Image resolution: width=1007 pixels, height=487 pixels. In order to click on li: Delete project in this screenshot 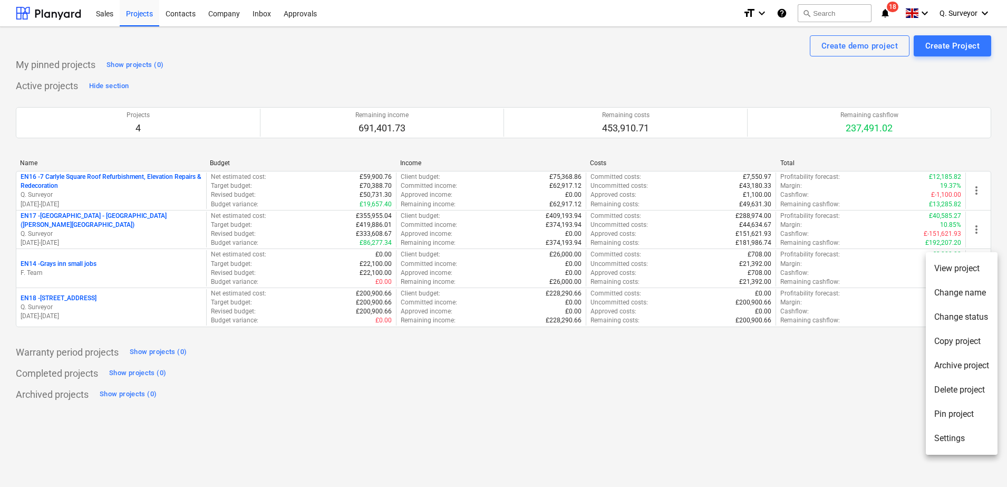, I will do `click(962, 390)`.